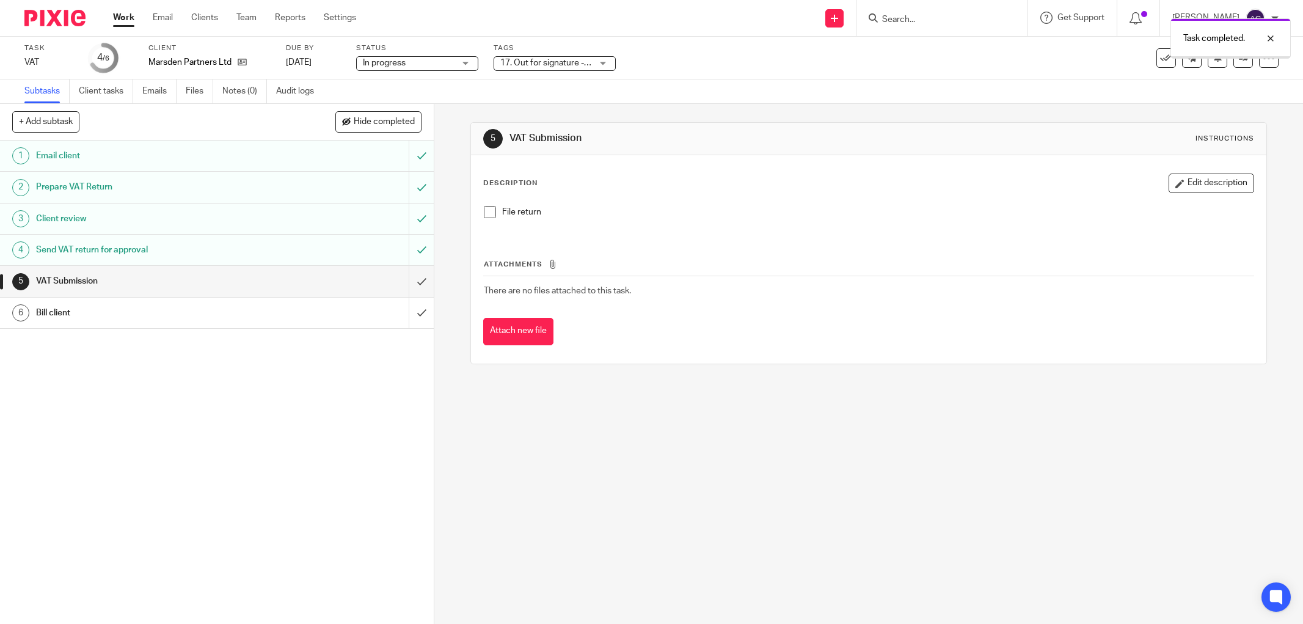 This screenshot has width=1303, height=624. I want to click on label: Due by, so click(313, 48).